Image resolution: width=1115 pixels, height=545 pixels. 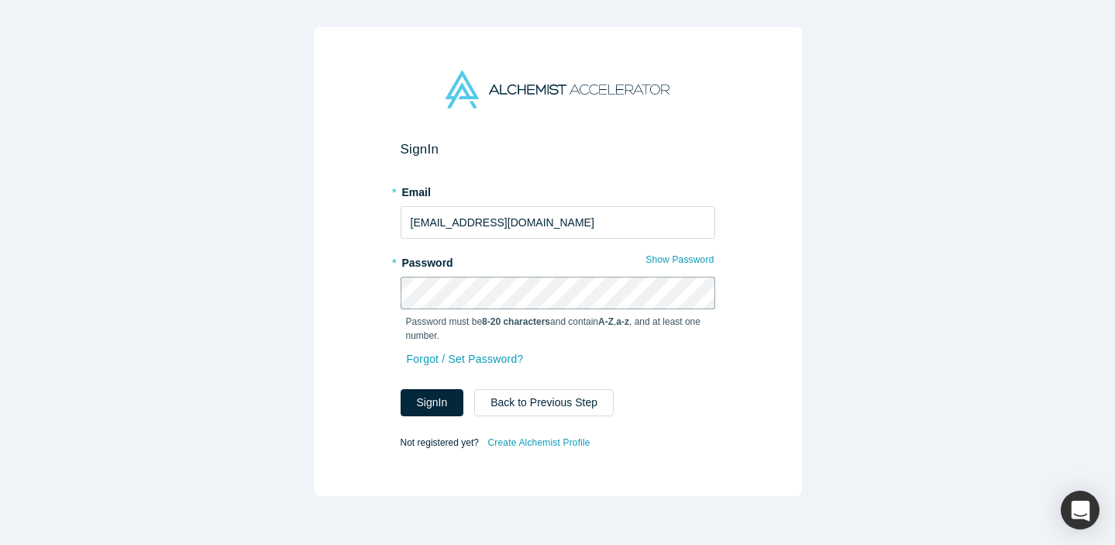 What do you see at coordinates (558, 149) in the screenshot?
I see `h2: Sign In` at bounding box center [558, 149].